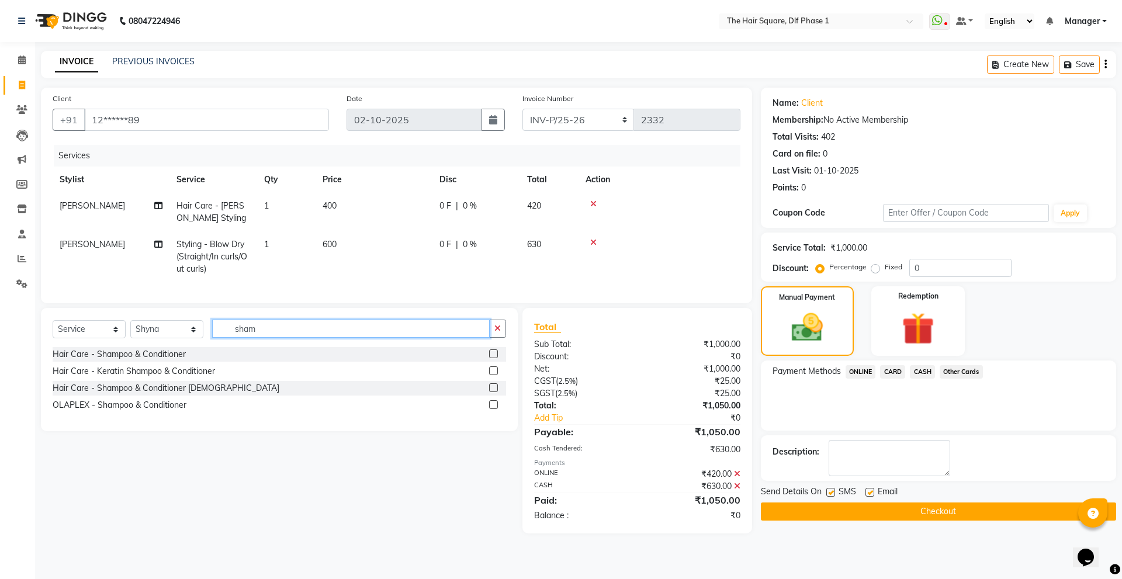 This screenshot has height=579, width=1122. I want to click on div: Membership:, so click(797, 120).